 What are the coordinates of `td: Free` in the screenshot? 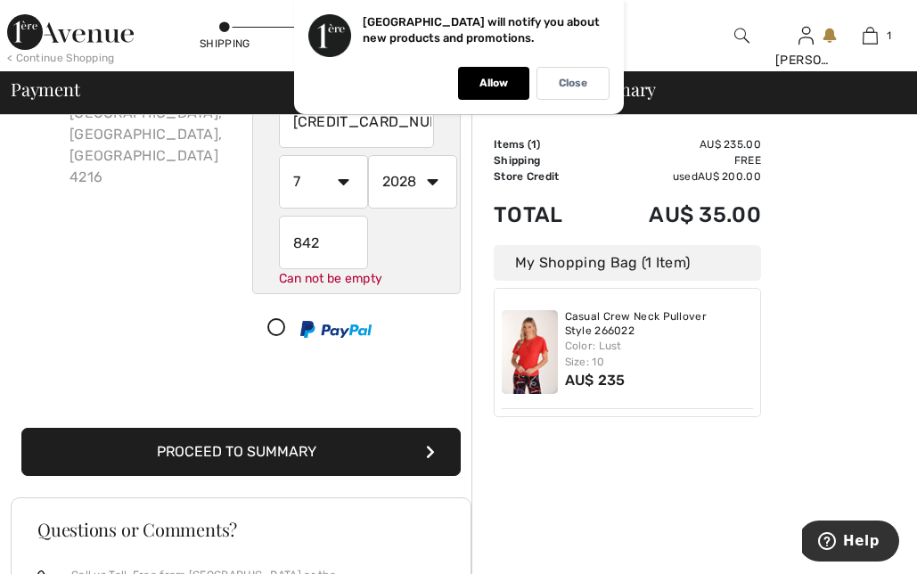 It's located at (678, 160).